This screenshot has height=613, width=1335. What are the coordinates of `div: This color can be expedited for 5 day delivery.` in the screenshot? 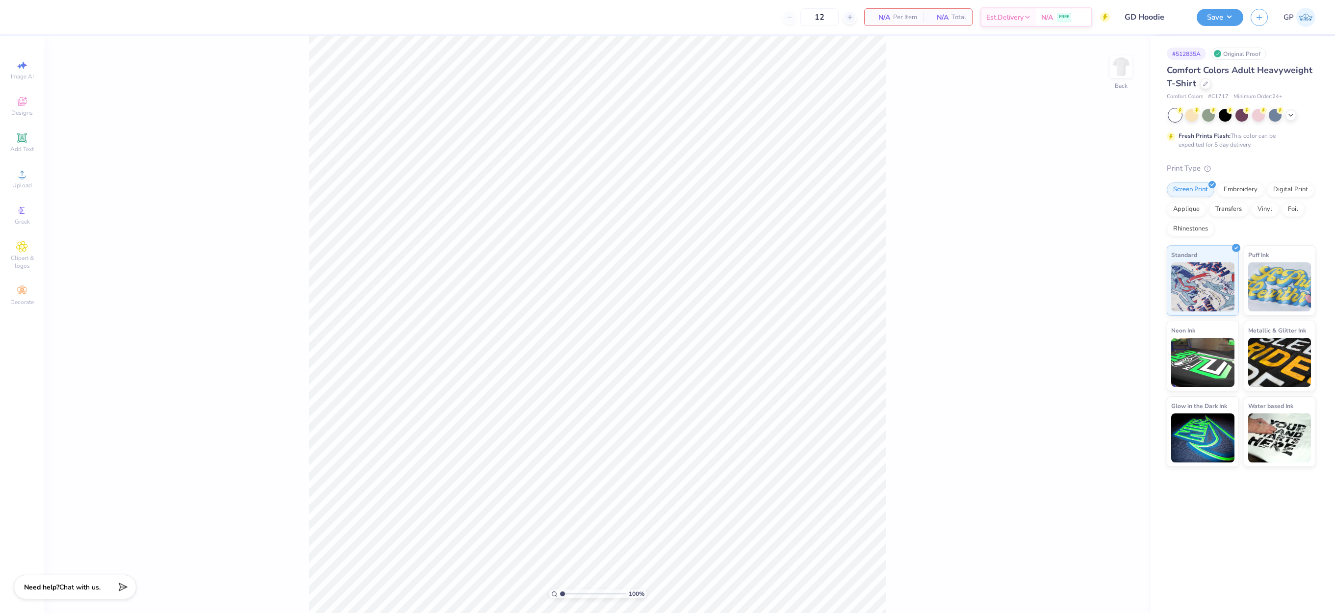 It's located at (1239, 140).